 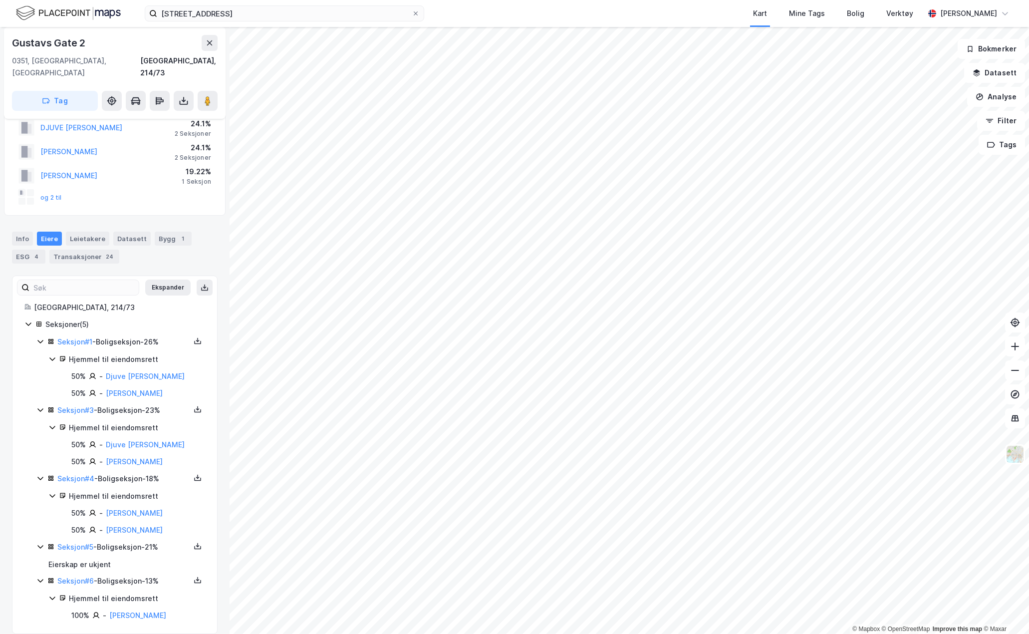 I want to click on a: Seksjon#5, so click(x=75, y=547).